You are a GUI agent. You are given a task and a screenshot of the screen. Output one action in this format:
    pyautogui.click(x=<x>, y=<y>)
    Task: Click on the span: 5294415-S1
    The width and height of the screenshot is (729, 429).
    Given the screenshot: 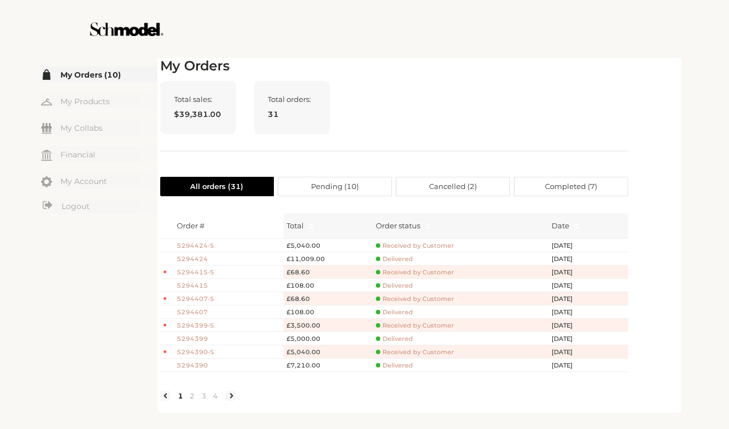 What is the action you would take?
    pyautogui.click(x=196, y=272)
    